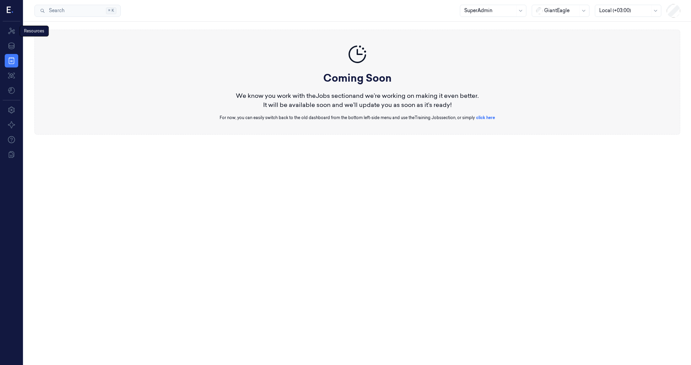 This screenshot has width=691, height=365. Describe the element at coordinates (357, 118) in the screenshot. I see `div: For now, you can easily switch back to the old dashboard from the bottom left-side menu and use t...` at that location.